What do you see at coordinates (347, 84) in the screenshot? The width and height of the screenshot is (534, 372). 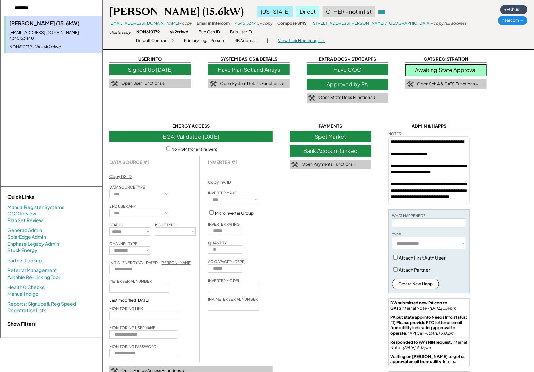 I see `div: Approved by PA` at bounding box center [347, 84].